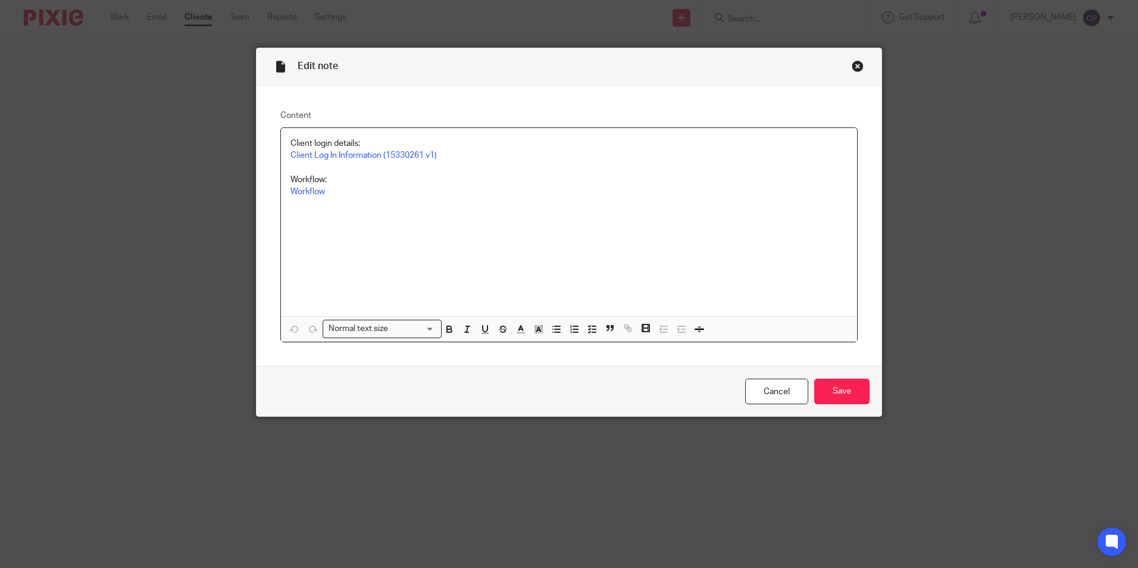  Describe the element at coordinates (382, 329) in the screenshot. I see `div: Search for option` at that location.